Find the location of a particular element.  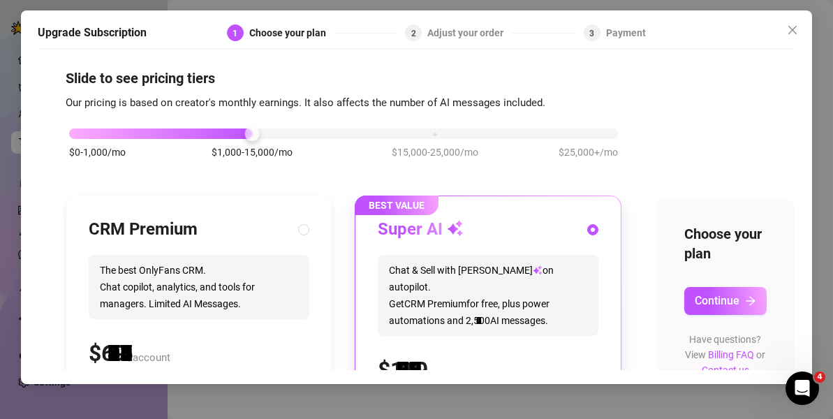

span: BEST VALUE is located at coordinates (397, 205).